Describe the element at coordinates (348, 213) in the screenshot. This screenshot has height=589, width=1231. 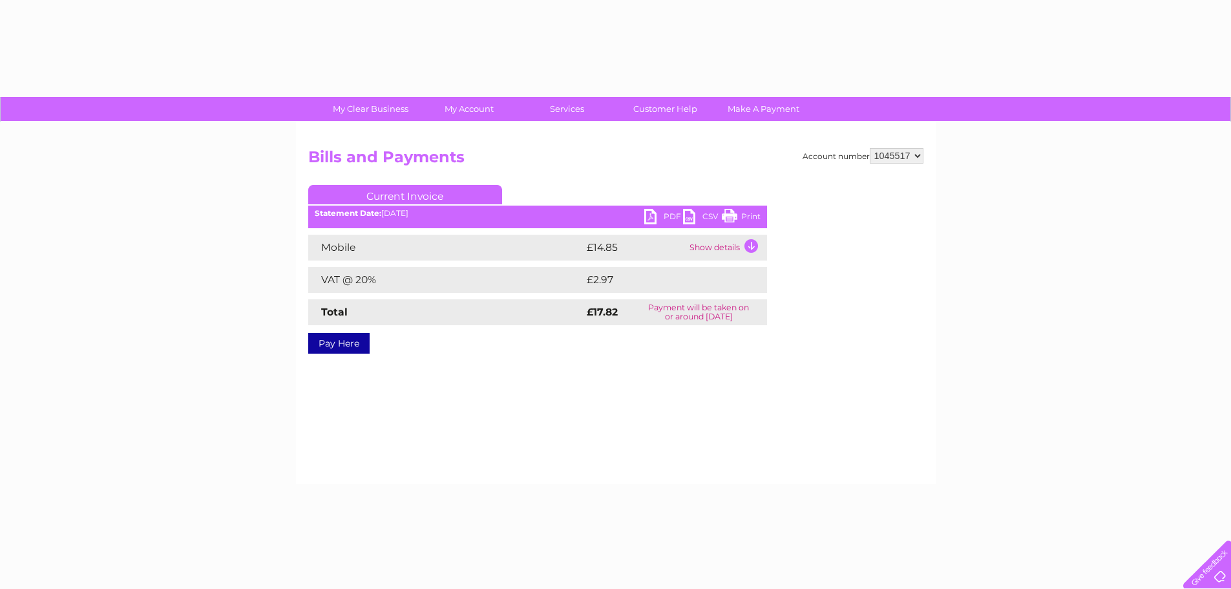
I see `b: Statement Date:` at that location.